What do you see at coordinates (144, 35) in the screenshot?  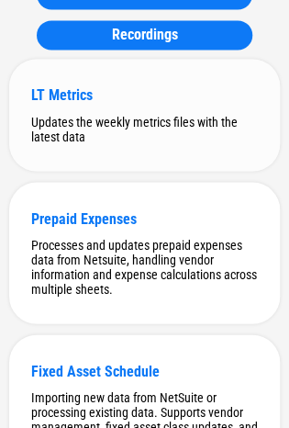 I see `button: Recordings` at bounding box center [144, 35].